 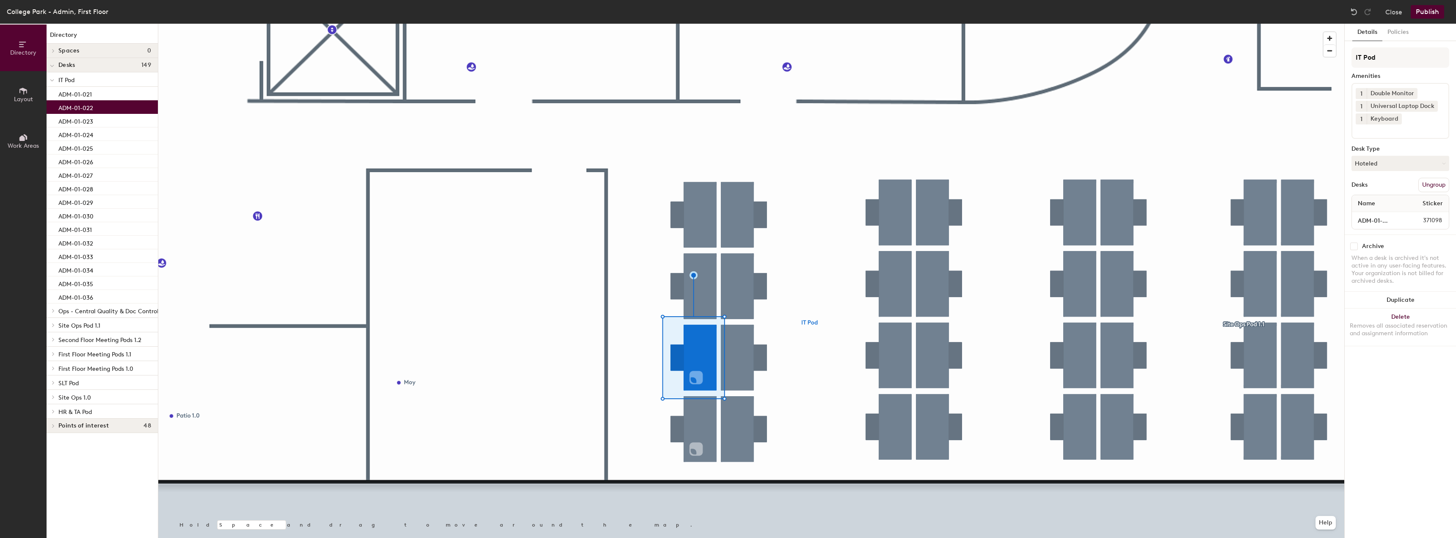 I want to click on span: IT Pod, so click(x=66, y=80).